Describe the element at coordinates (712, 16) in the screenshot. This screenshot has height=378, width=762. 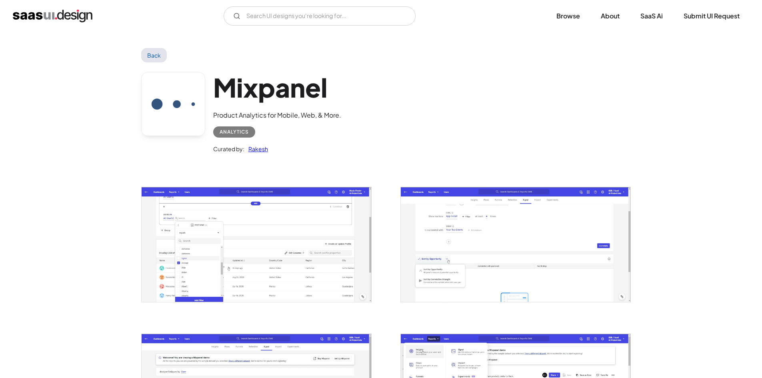
I see `a: Submit UI Request` at that location.